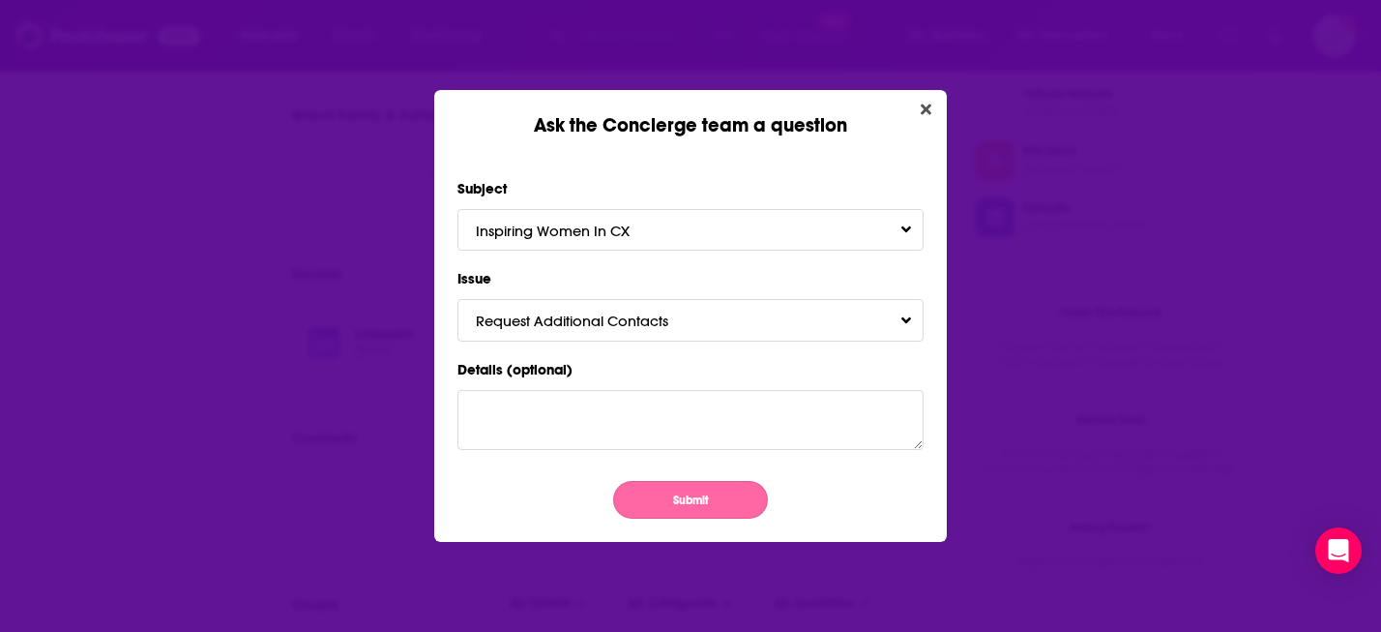 The image size is (1381, 632). Describe the element at coordinates (591, 320) in the screenshot. I see `span: Request Additional Contacts` at that location.